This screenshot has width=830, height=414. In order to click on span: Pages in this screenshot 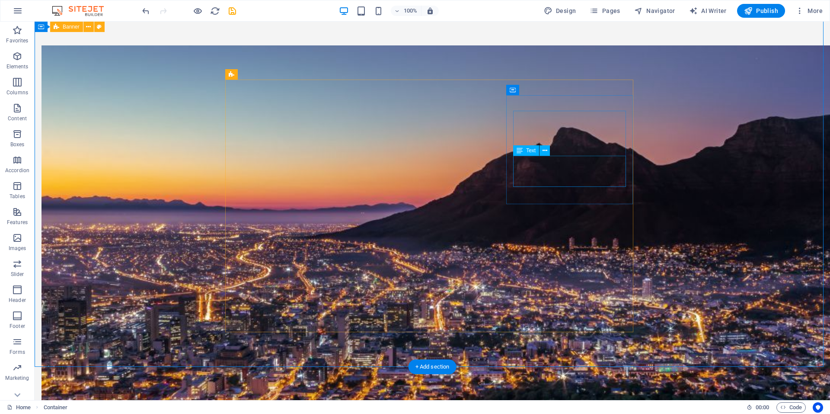, I will do `click(605, 11)`.